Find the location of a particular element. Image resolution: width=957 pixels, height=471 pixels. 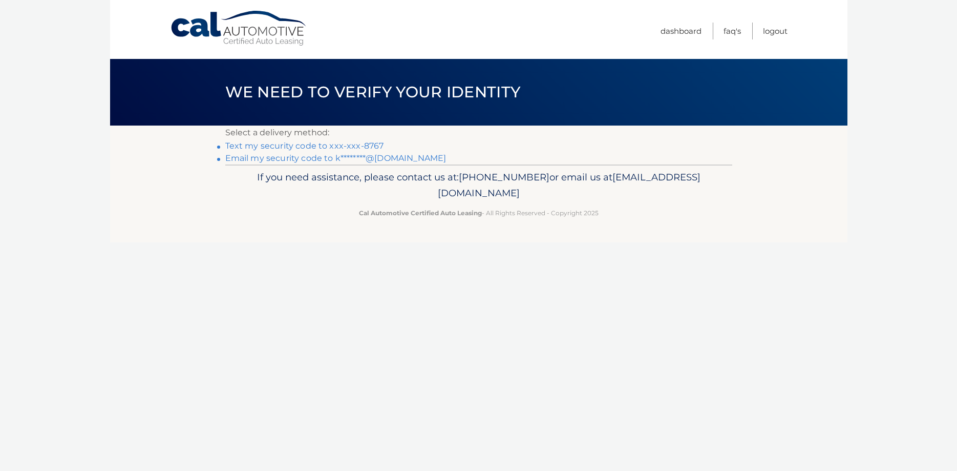

p: If you need assistance, please contact us at: or email us at is located at coordinates (479, 185).